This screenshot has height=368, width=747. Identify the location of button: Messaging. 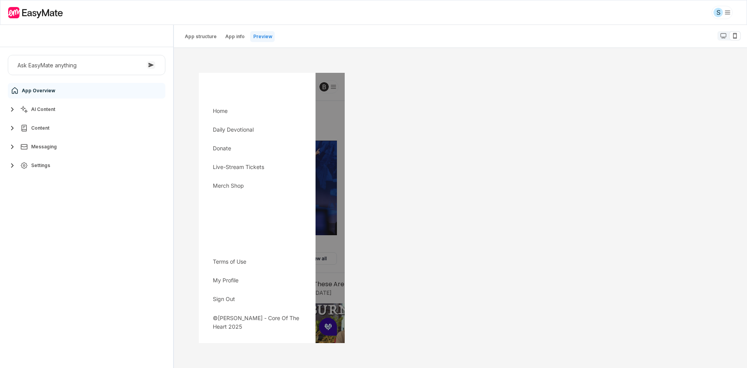
(86, 147).